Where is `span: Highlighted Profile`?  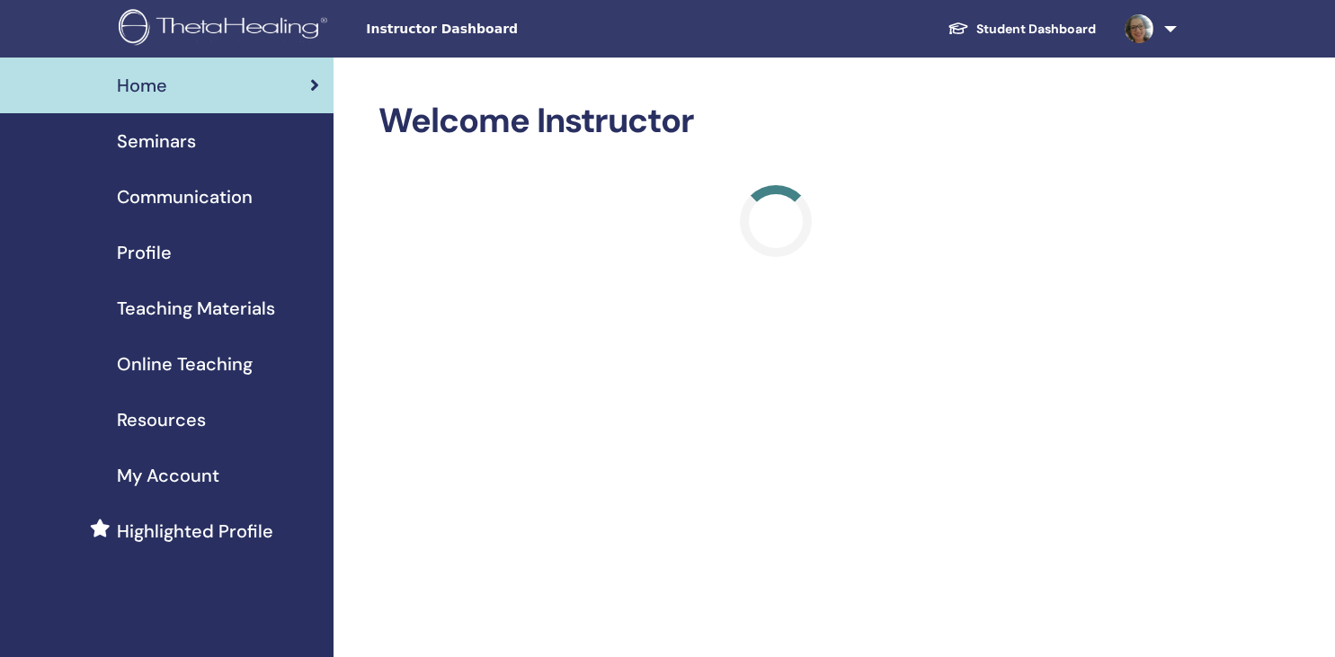 span: Highlighted Profile is located at coordinates (195, 531).